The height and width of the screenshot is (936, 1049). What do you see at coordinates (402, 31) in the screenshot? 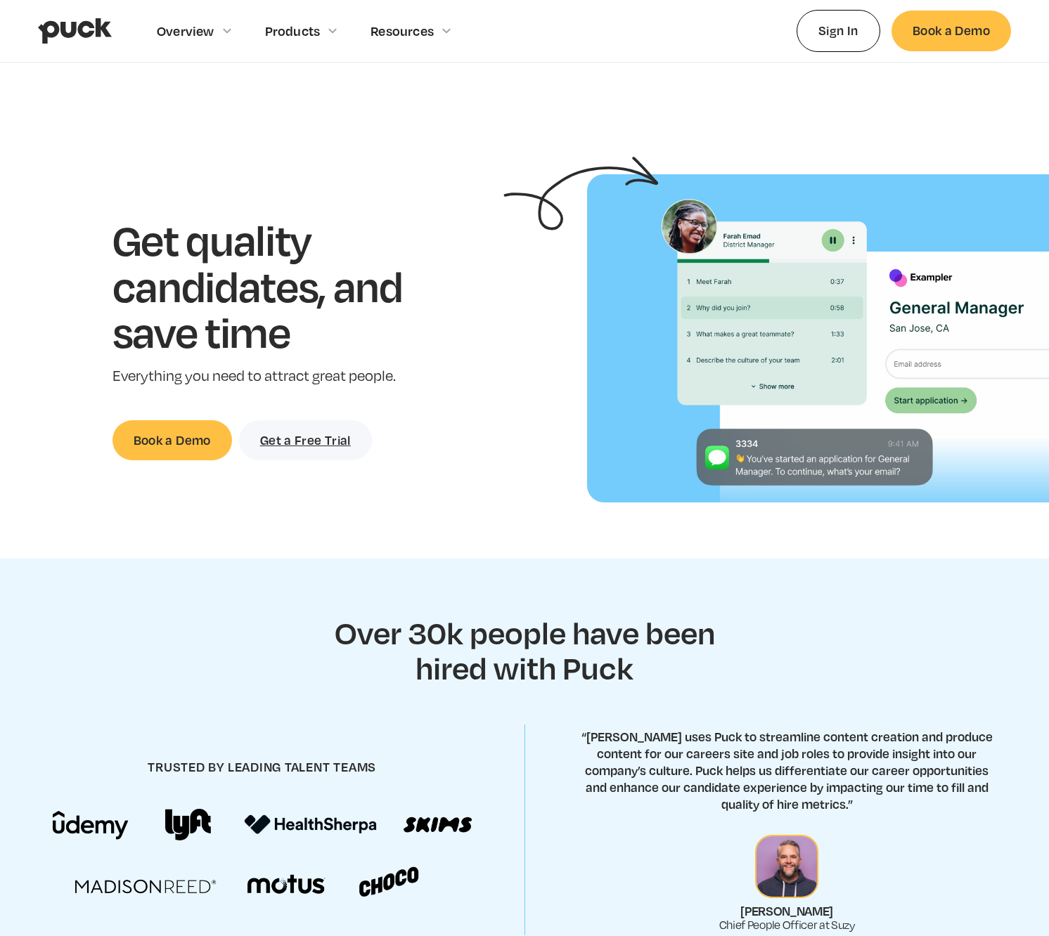
I see `div: Resources` at bounding box center [402, 31].